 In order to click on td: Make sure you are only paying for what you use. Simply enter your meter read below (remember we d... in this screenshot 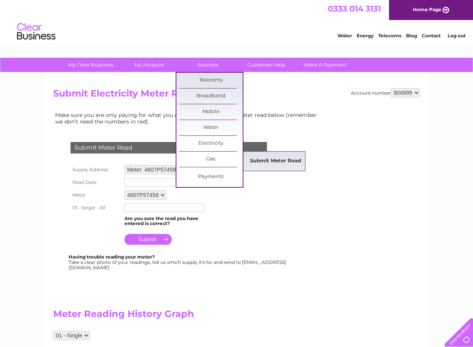, I will do `click(188, 118)`.